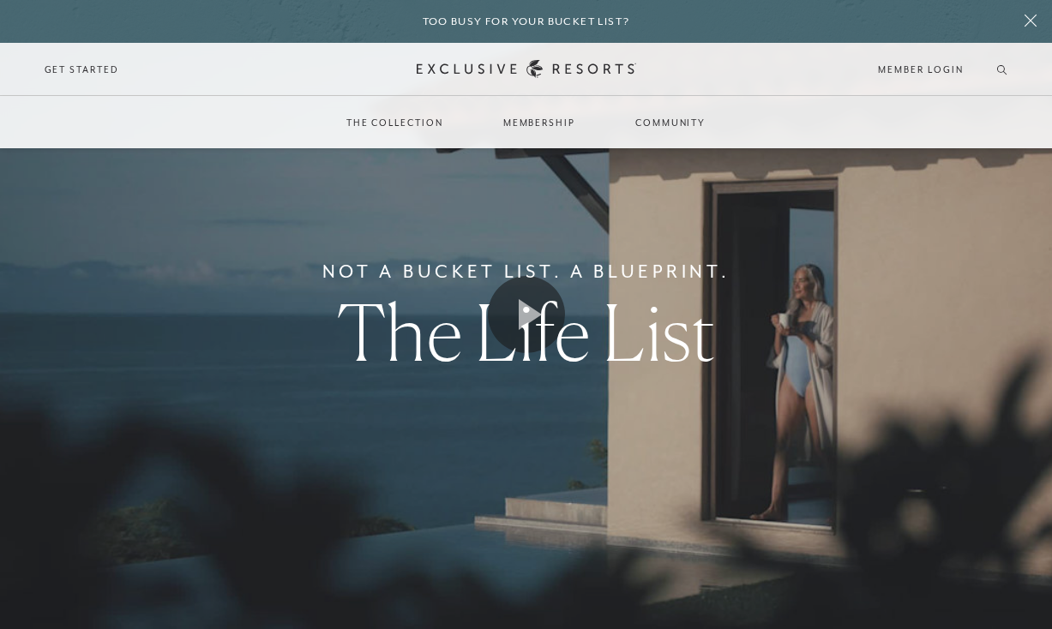 This screenshot has width=1052, height=629. Describe the element at coordinates (81, 69) in the screenshot. I see `a: Get Started` at that location.